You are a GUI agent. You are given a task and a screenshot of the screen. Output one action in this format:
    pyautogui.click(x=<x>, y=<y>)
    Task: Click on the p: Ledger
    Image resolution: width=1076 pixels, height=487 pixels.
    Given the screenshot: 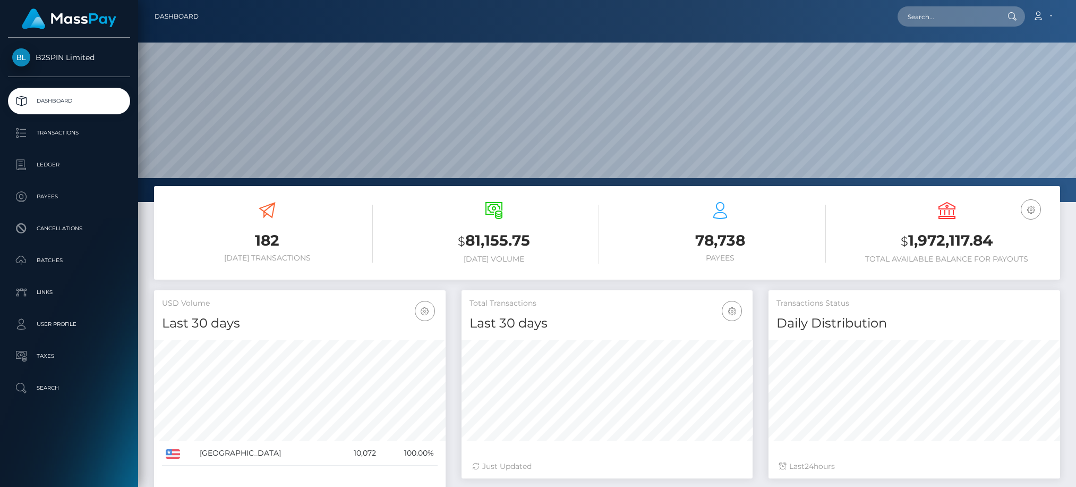 What is the action you would take?
    pyautogui.click(x=69, y=165)
    